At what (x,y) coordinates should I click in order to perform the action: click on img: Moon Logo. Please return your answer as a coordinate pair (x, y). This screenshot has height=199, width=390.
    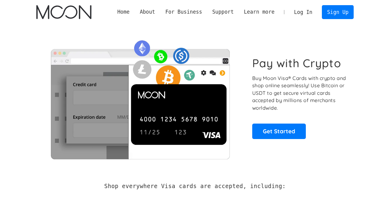
    Looking at the image, I should click on (64, 12).